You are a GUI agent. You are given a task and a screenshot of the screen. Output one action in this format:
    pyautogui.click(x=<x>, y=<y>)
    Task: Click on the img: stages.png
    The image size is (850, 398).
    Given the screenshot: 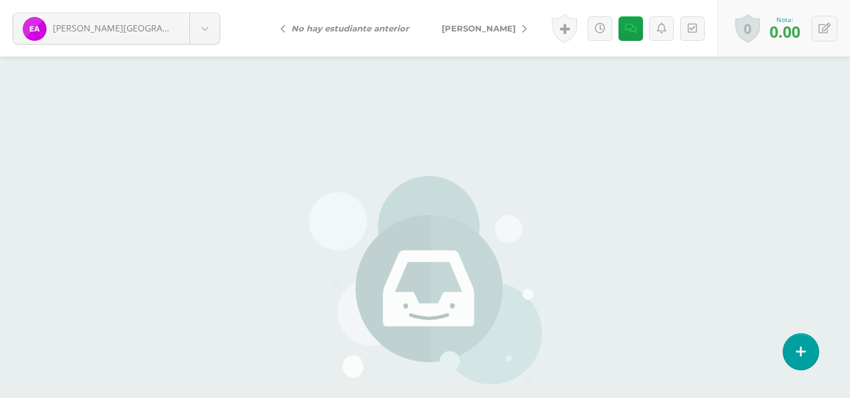 What is the action you would take?
    pyautogui.click(x=426, y=283)
    